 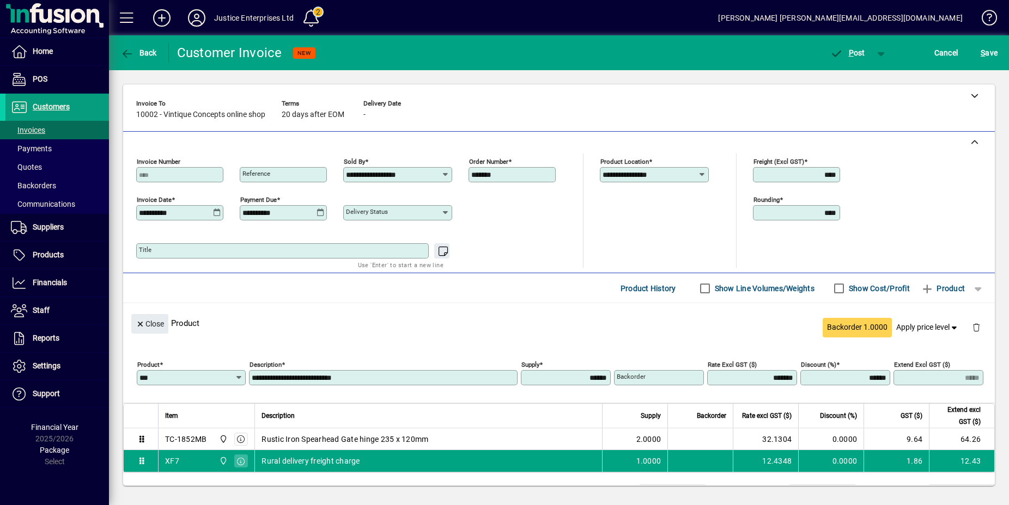 I want to click on mat-label: Sold by, so click(x=354, y=162).